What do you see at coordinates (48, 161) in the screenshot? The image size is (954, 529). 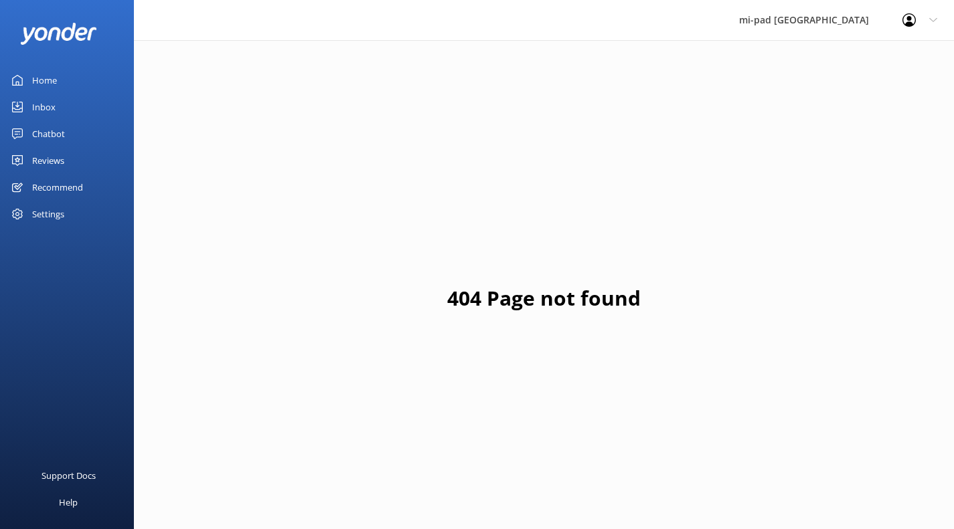 I see `div: Reviews` at bounding box center [48, 161].